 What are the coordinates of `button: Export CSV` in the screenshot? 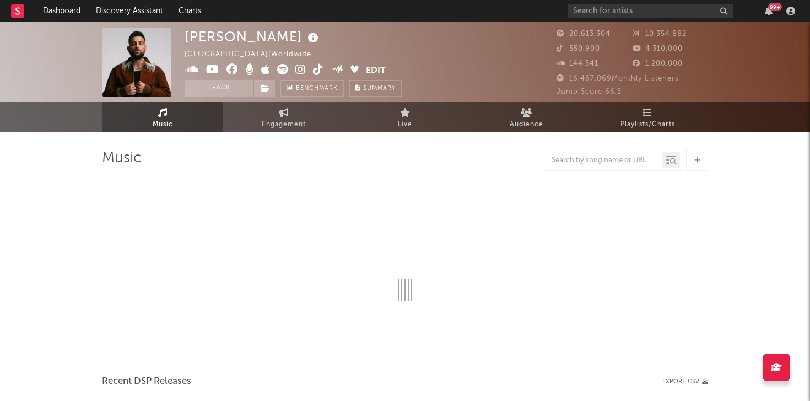 It's located at (685, 381).